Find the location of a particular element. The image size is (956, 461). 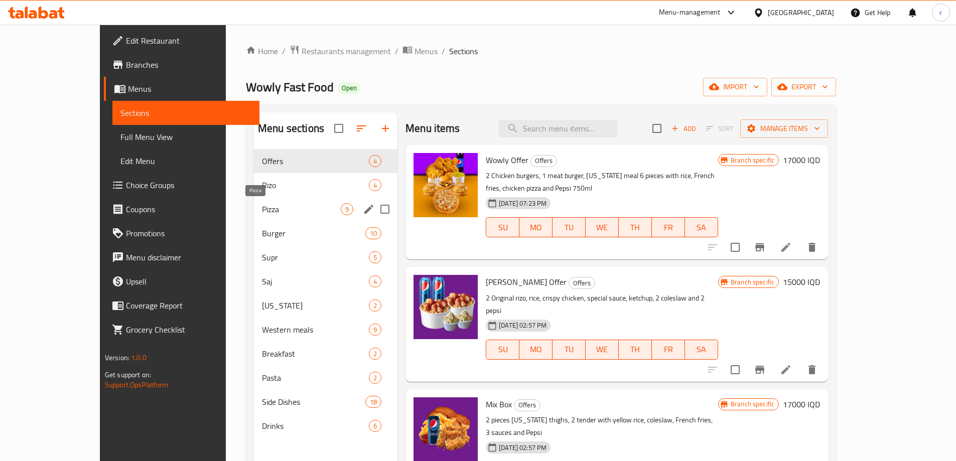

span: Burger is located at coordinates (314, 233).